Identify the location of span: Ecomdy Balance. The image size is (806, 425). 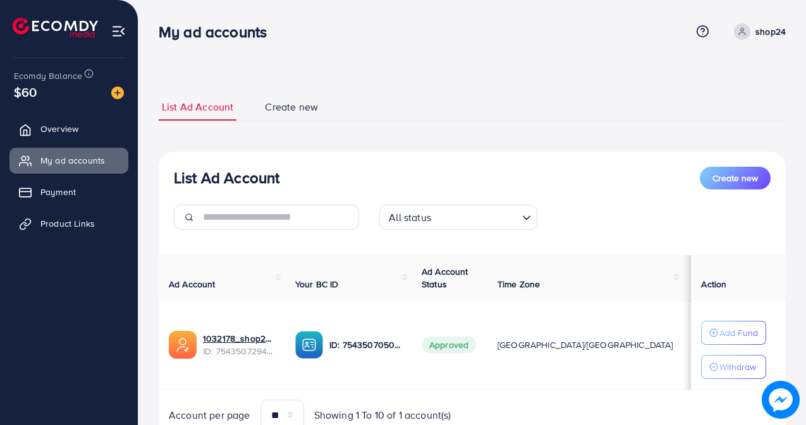
(48, 76).